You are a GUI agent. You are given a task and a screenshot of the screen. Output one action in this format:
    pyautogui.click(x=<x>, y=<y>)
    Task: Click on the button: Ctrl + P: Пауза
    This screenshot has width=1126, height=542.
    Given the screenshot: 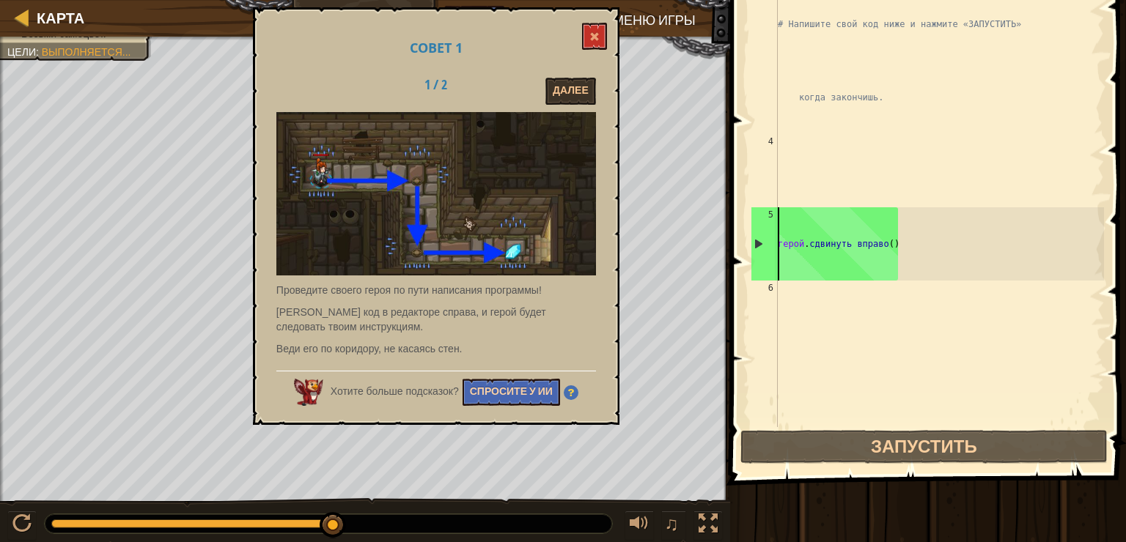 What is the action you would take?
    pyautogui.click(x=22, y=526)
    